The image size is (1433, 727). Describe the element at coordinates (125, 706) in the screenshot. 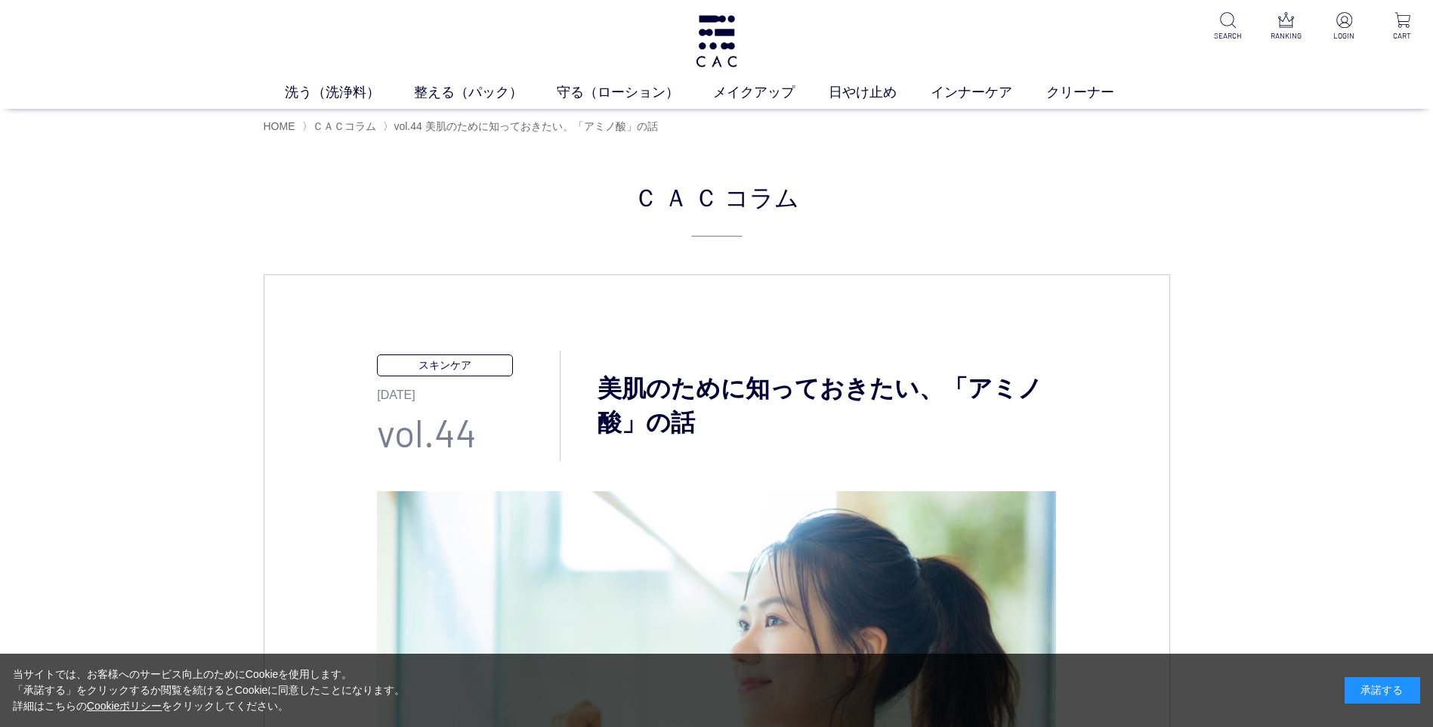

I see `a: Cookieポリシー` at that location.